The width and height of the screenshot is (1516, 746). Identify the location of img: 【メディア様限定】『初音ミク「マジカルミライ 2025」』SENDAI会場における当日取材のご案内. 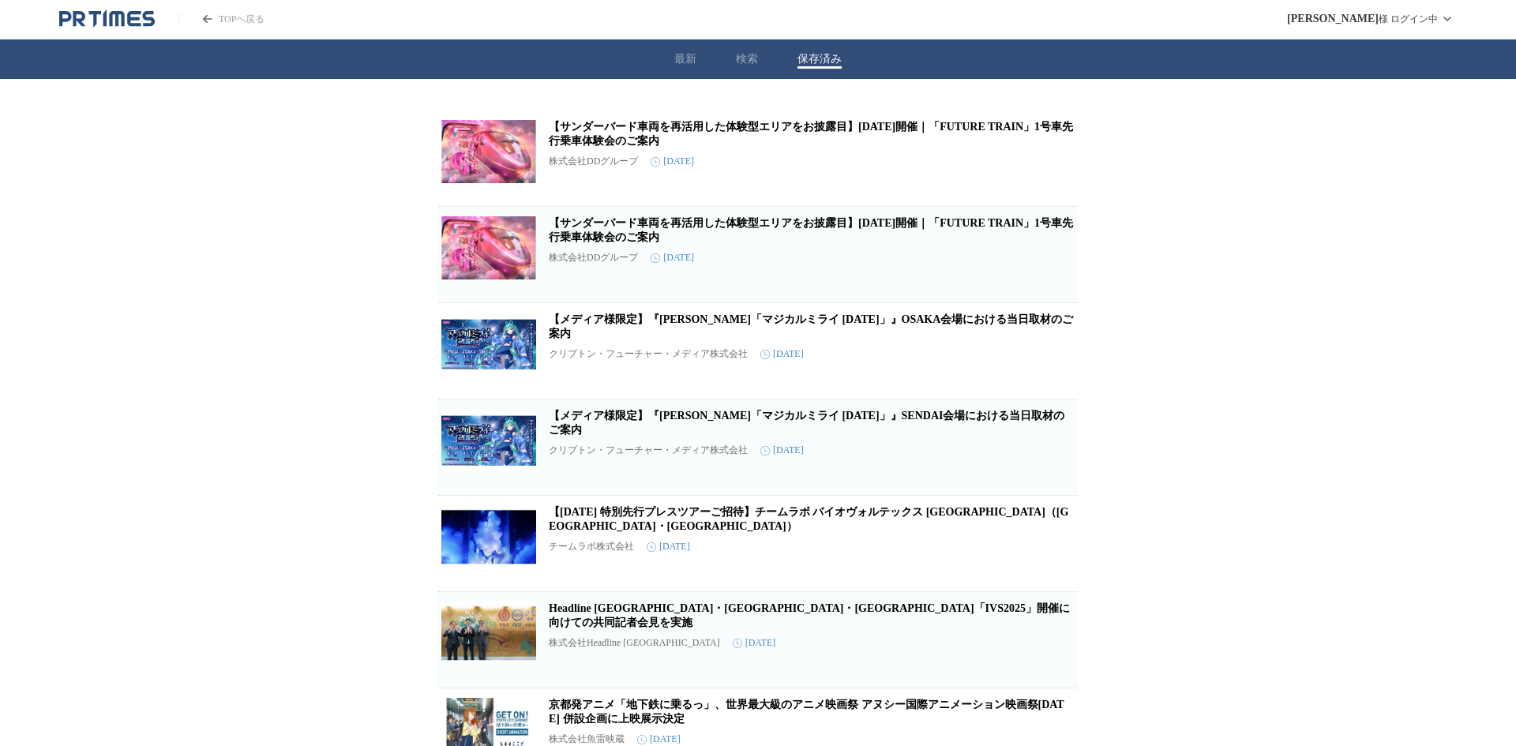
(489, 440).